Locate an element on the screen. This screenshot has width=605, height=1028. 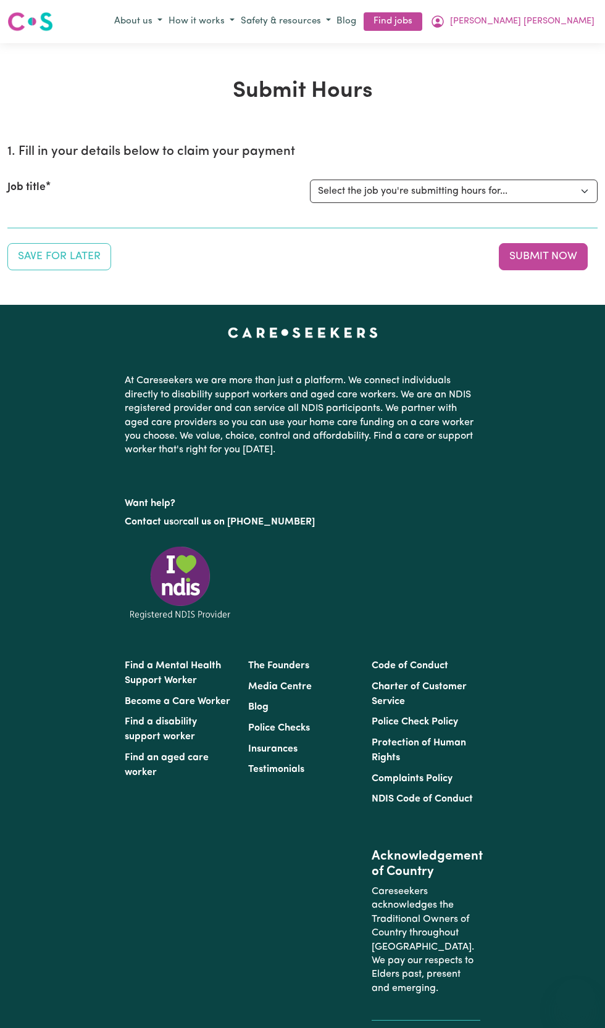
h2: 1. Fill in your details below to claim your payment is located at coordinates (302, 152).